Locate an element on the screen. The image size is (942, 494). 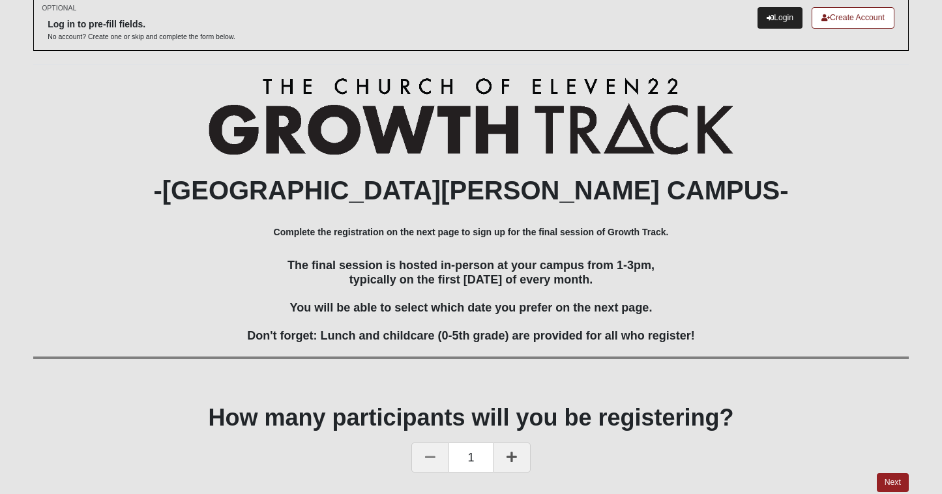
b: Complete the registration on the next page to sign up for the final session of Growth Track. is located at coordinates (471, 232).